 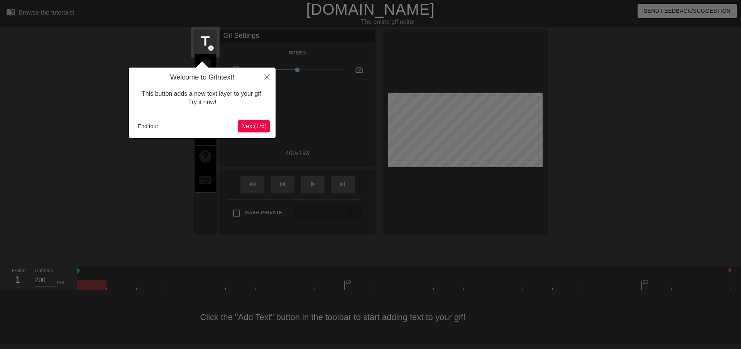 I want to click on button: Next, so click(x=254, y=126).